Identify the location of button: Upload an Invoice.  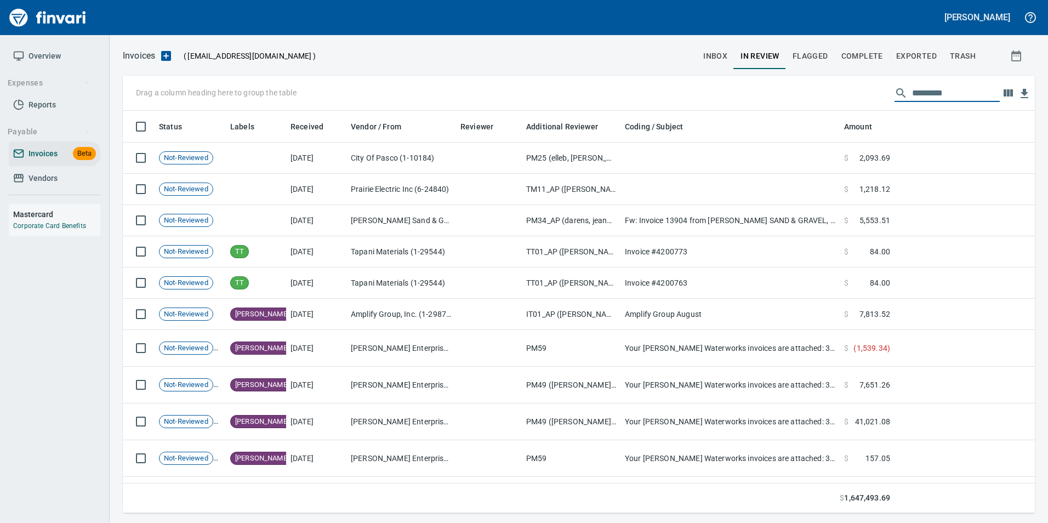
(166, 56).